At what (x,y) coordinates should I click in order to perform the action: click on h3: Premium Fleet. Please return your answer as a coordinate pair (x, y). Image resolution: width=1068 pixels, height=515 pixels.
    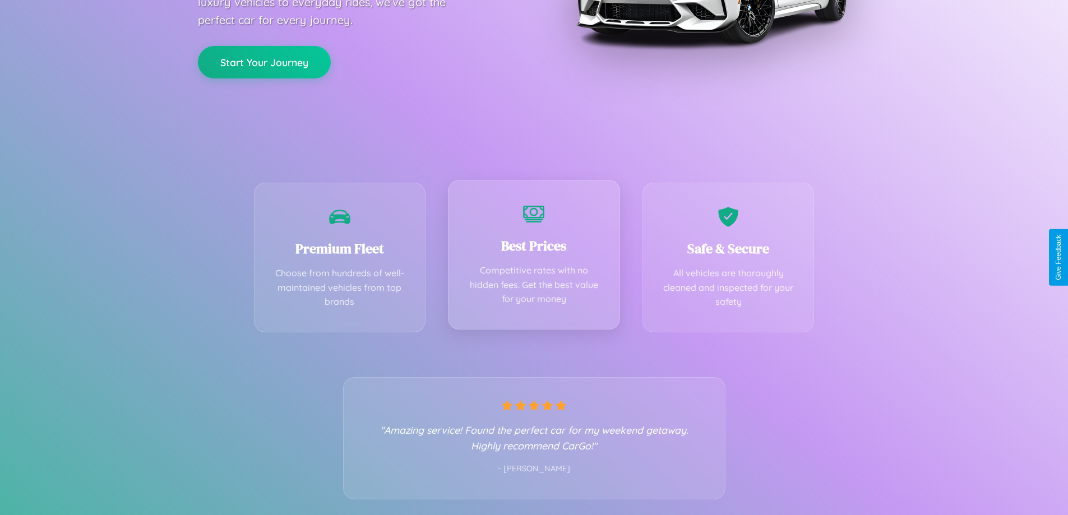
    Looking at the image, I should click on (340, 248).